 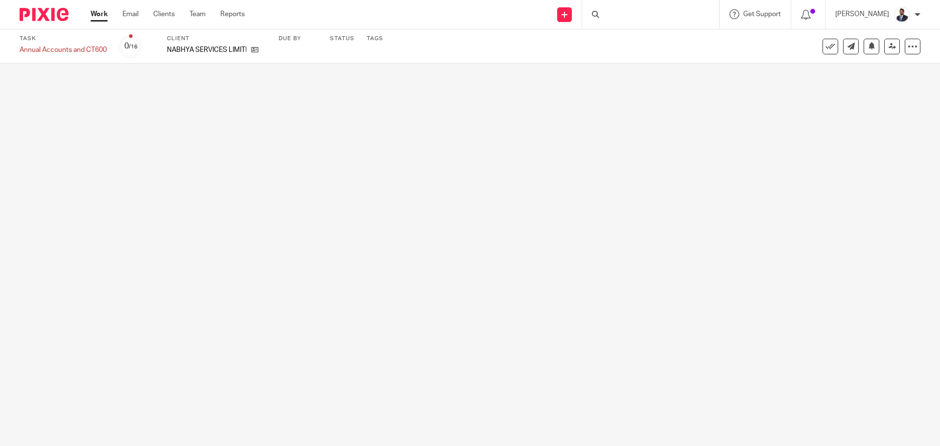 I want to click on div: Annual Accounts and CT600, so click(x=63, y=50).